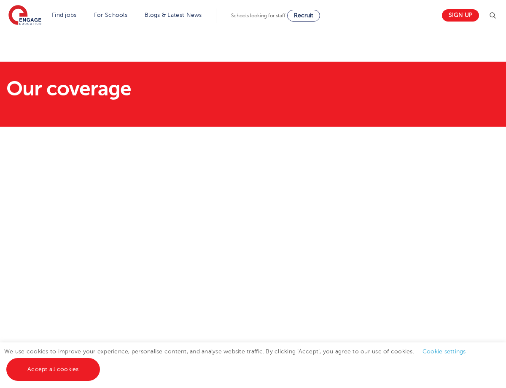 The image size is (506, 388). What do you see at coordinates (304, 15) in the screenshot?
I see `span: Recruit` at bounding box center [304, 15].